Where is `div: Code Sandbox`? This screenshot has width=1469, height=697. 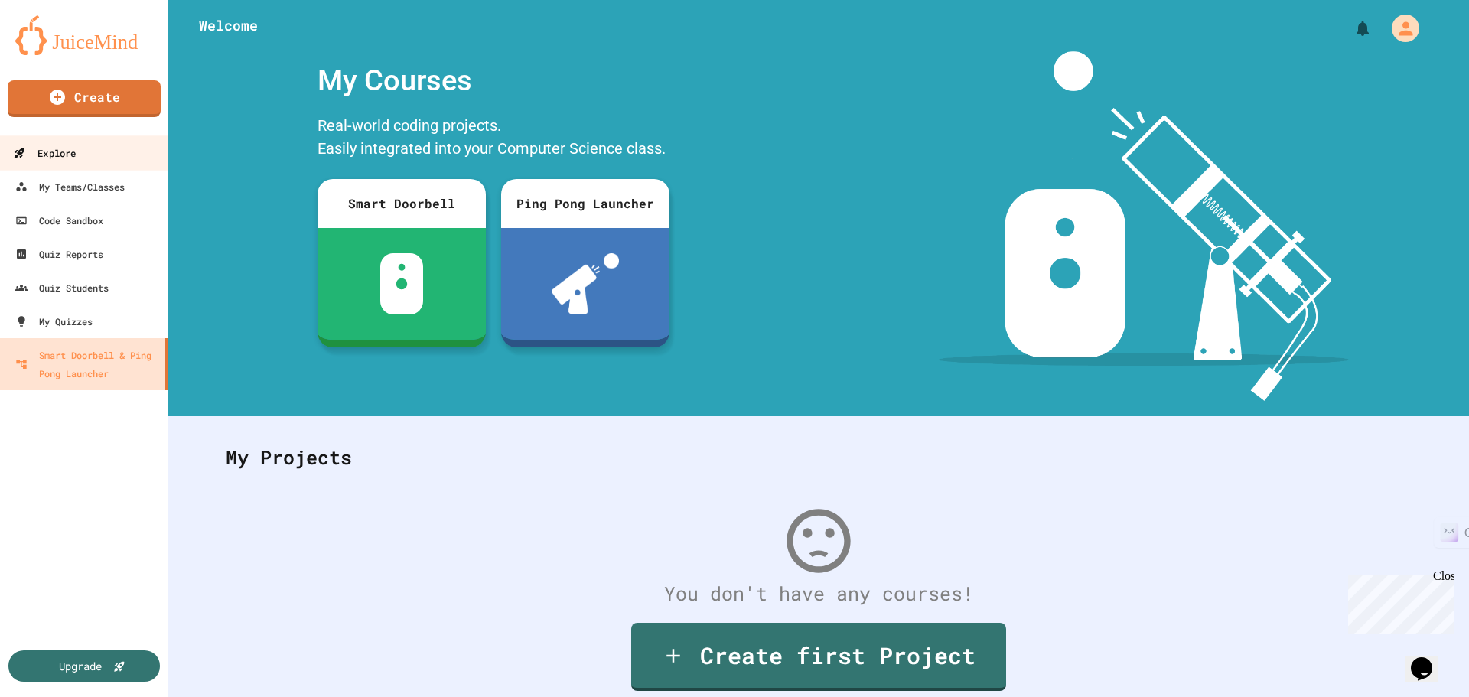
div: Code Sandbox is located at coordinates (59, 220).